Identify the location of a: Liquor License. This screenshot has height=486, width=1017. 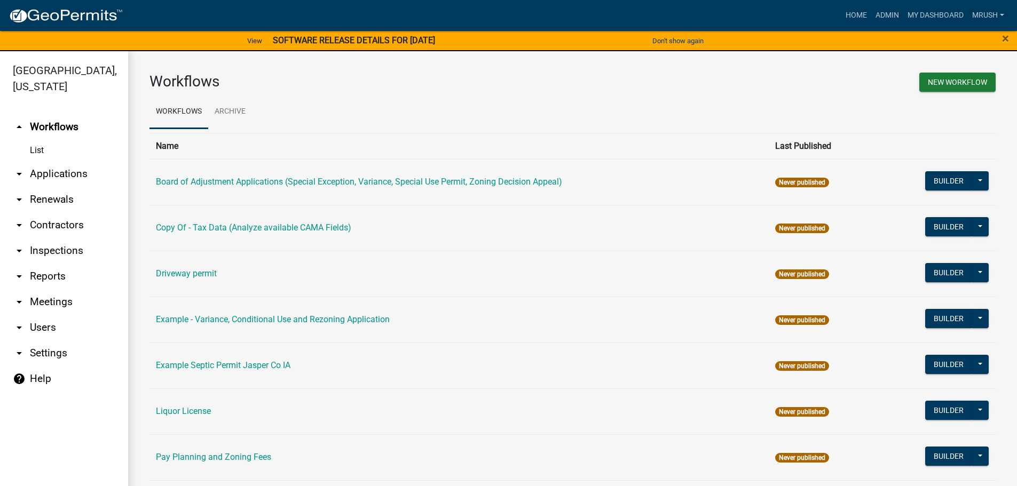
(183, 411).